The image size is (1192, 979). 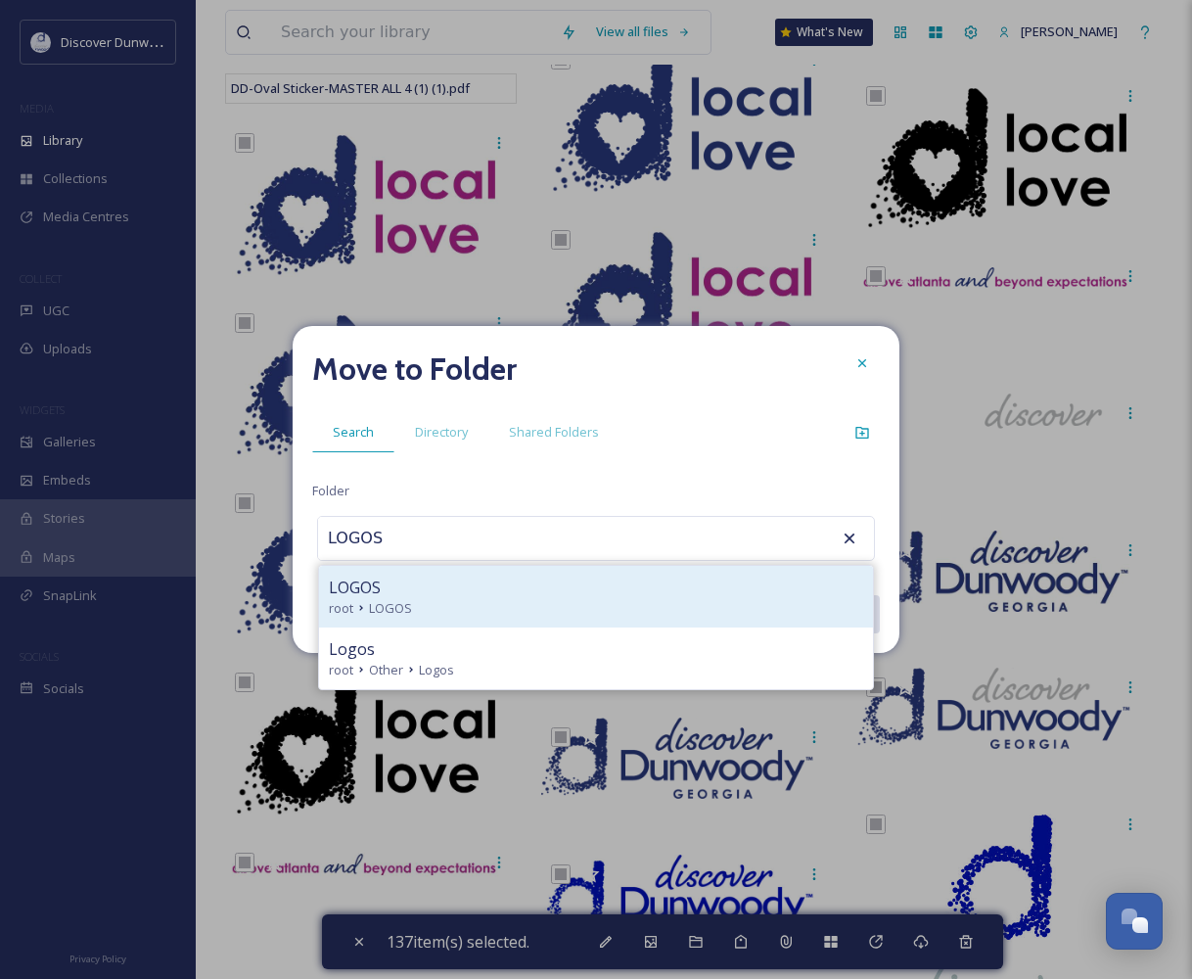 I want to click on span: Shared Folders, so click(x=554, y=432).